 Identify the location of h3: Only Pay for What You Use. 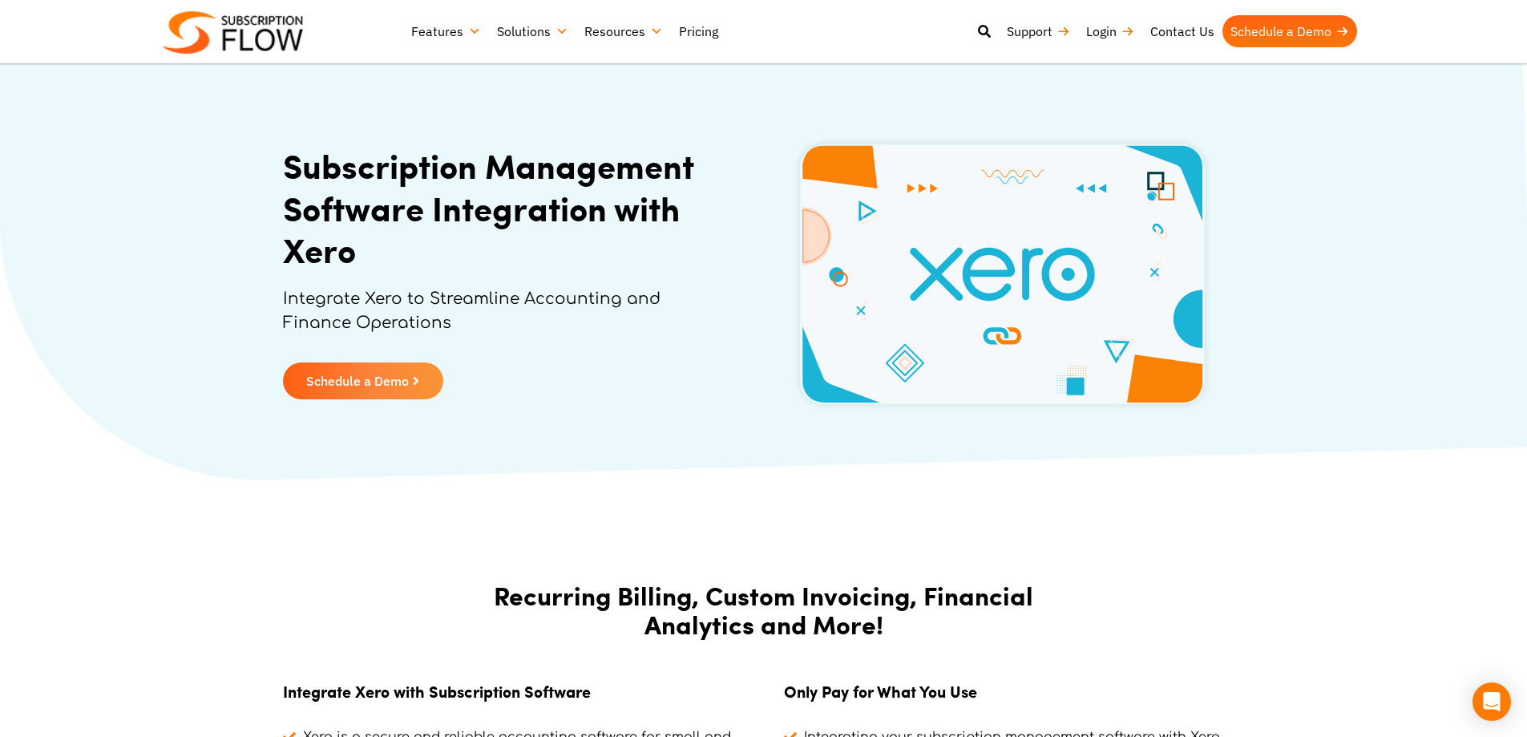
(1014, 691).